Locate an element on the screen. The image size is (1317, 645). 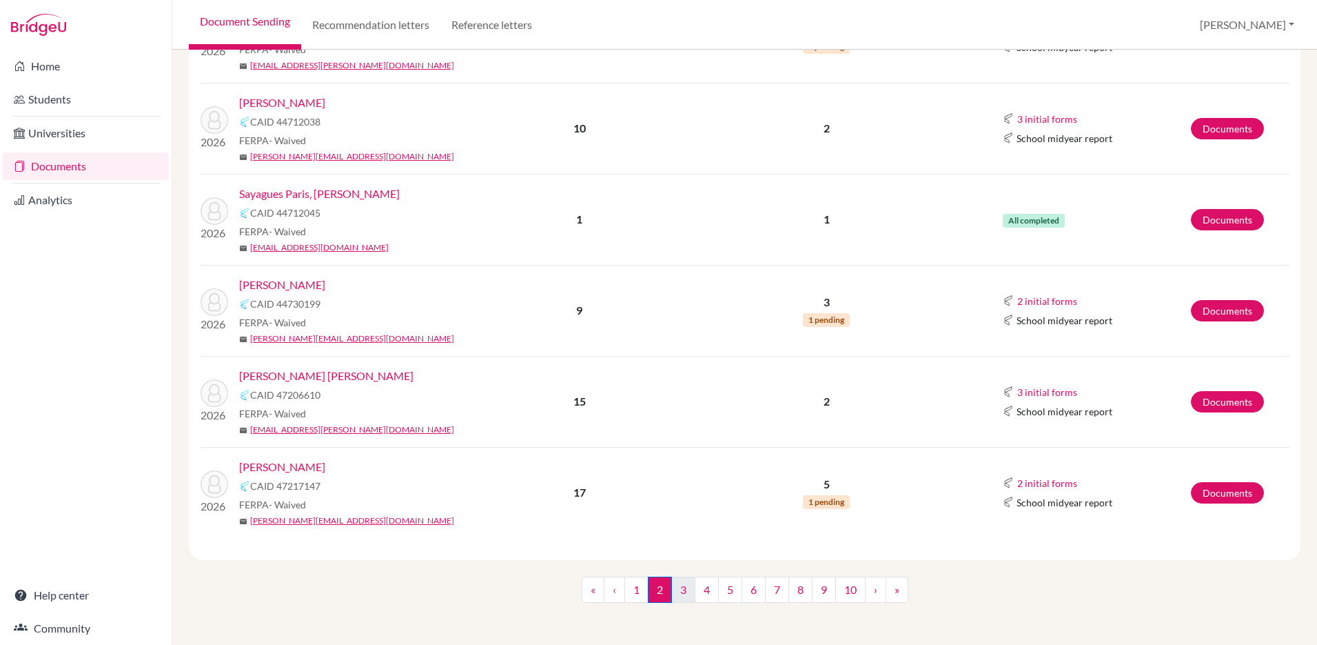
img: Souza Rodriguez, Mateo is located at coordinates (214, 393).